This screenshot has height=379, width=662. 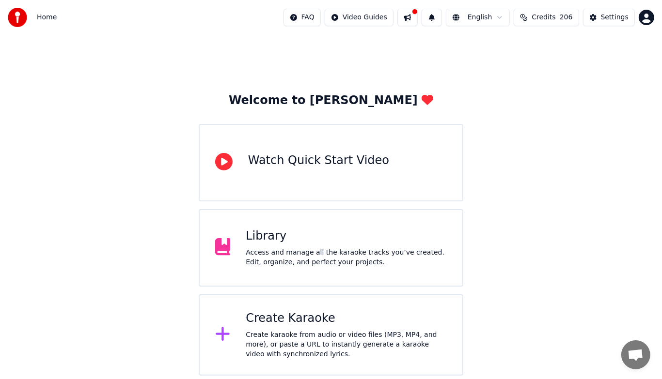 What do you see at coordinates (346, 319) in the screenshot?
I see `div: Create Karaoke` at bounding box center [346, 319].